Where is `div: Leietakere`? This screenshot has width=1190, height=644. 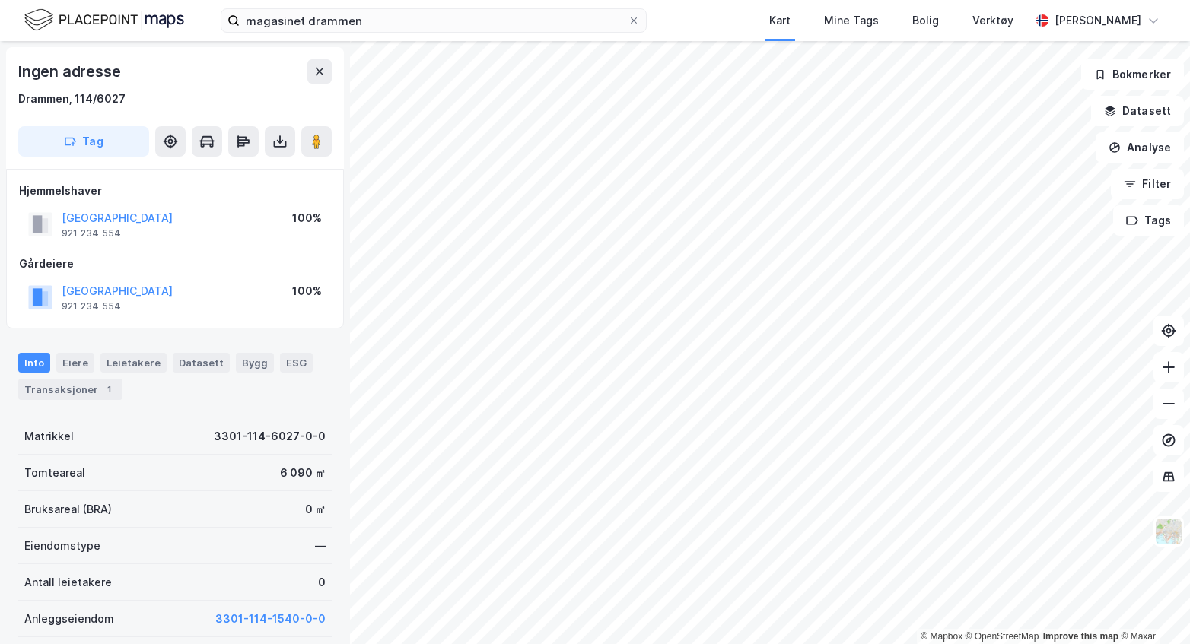 div: Leietakere is located at coordinates (133, 363).